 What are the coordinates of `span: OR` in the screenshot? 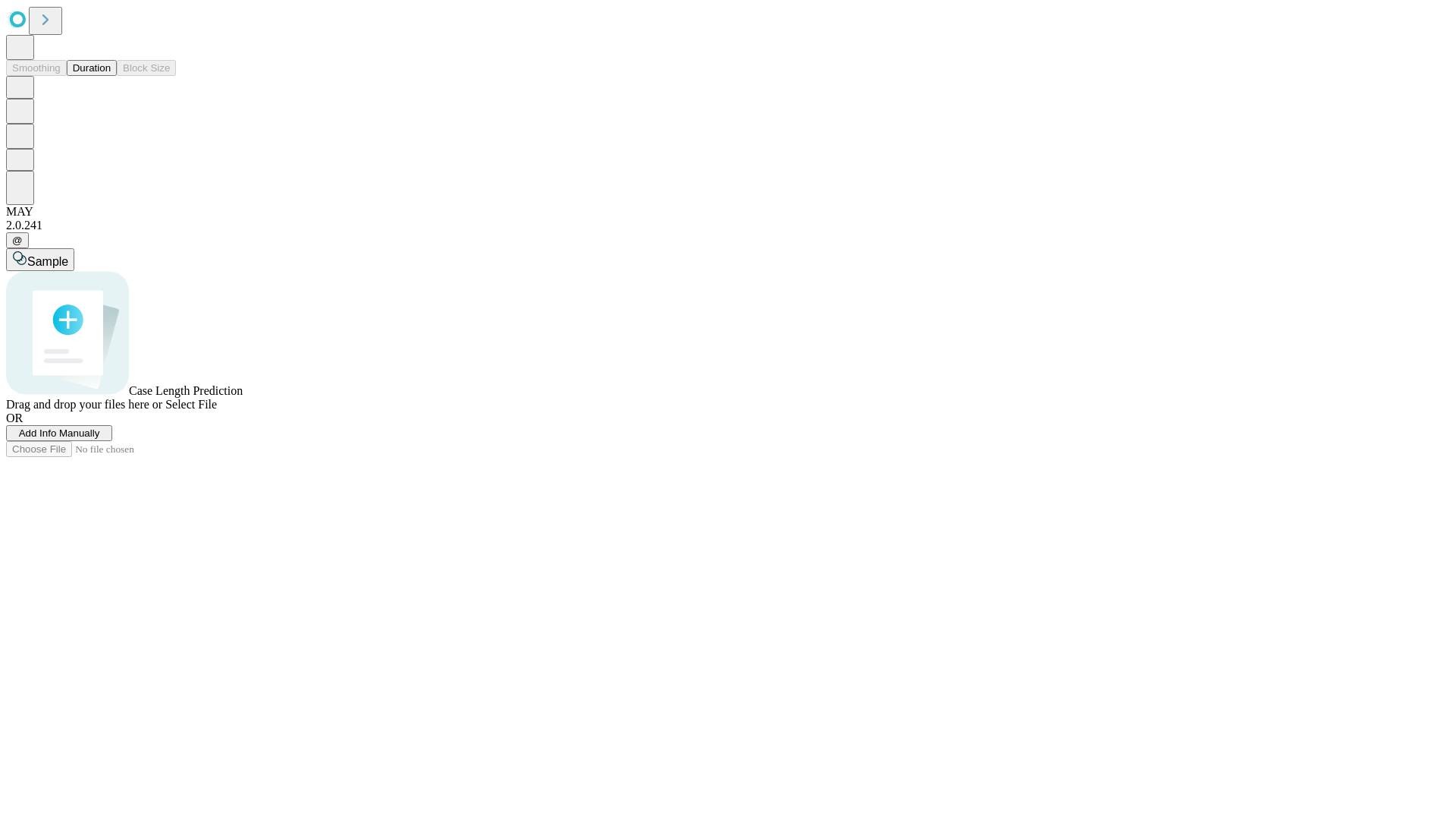 It's located at (14, 417).